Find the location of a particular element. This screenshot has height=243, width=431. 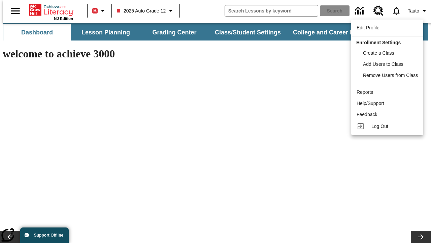

span: Create a Class is located at coordinates (379, 53).